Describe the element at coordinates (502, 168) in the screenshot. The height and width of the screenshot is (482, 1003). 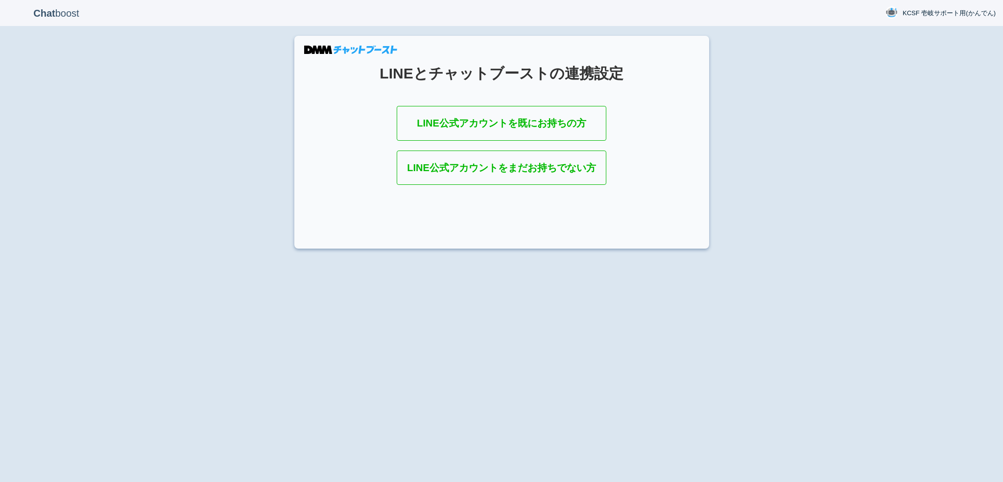
I see `a: LINE公式アカウントをまだお持ちでない方` at that location.